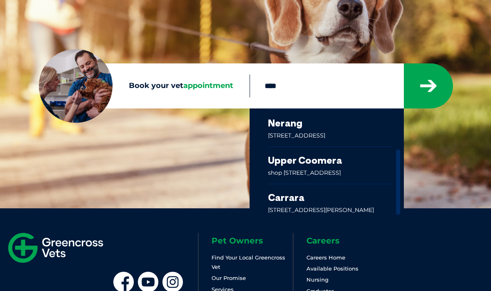  What do you see at coordinates (332, 269) in the screenshot?
I see `a: Available Positions` at bounding box center [332, 269].